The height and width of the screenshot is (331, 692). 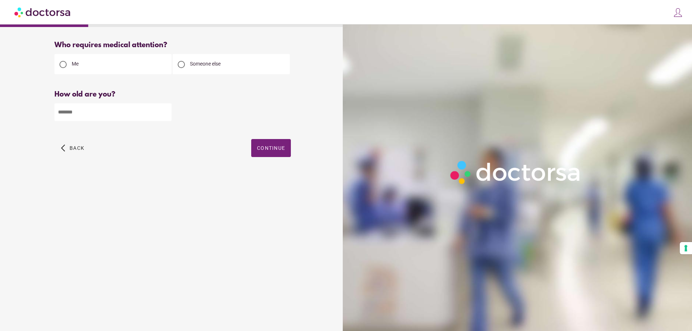 What do you see at coordinates (516, 173) in the screenshot?
I see `img: Logo-Doctorsa-trans-White-partial-flat.png` at bounding box center [516, 173].